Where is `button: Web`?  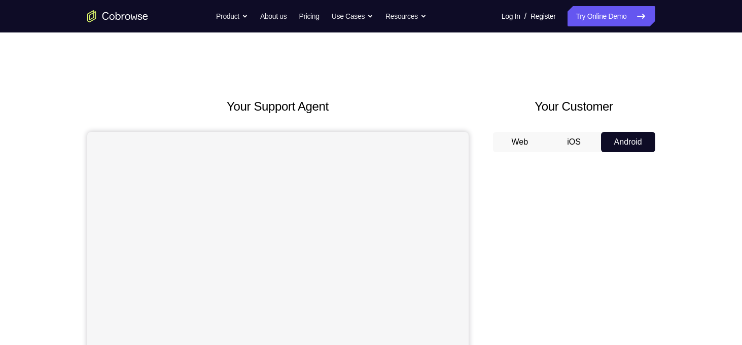
button: Web is located at coordinates (520, 142).